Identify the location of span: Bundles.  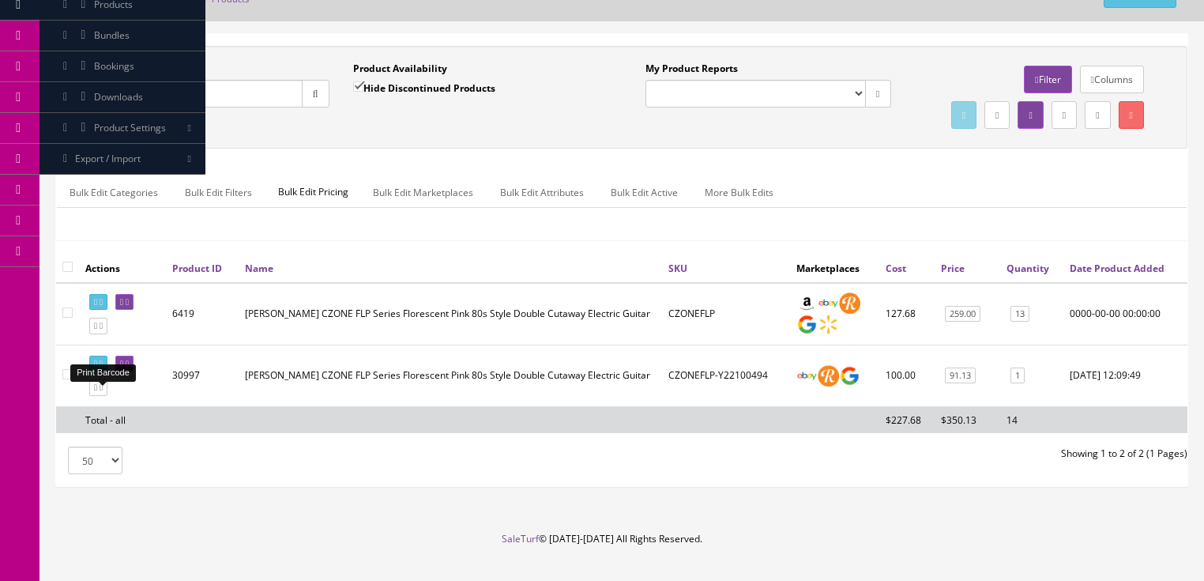
(111, 35).